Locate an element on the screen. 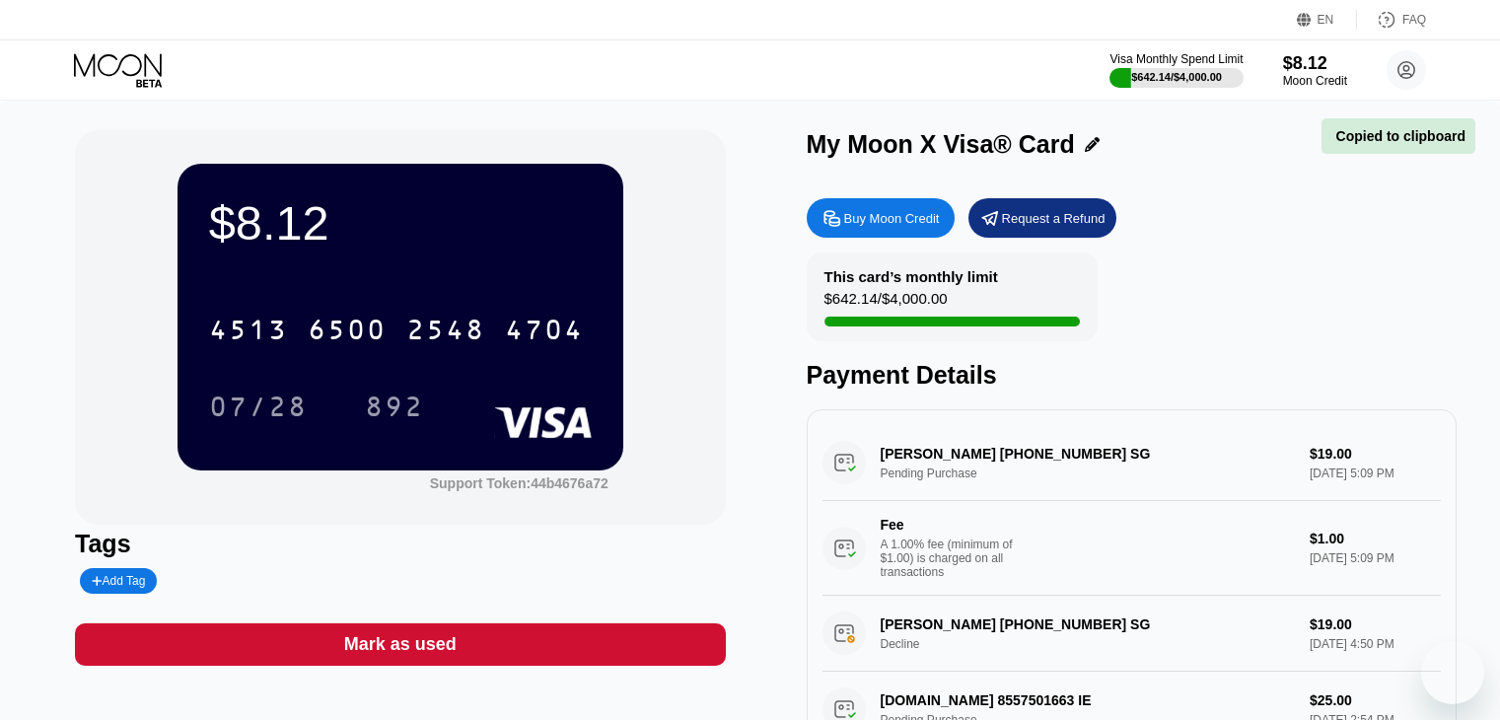 This screenshot has width=1500, height=720. div: 2548 is located at coordinates (446, 332).